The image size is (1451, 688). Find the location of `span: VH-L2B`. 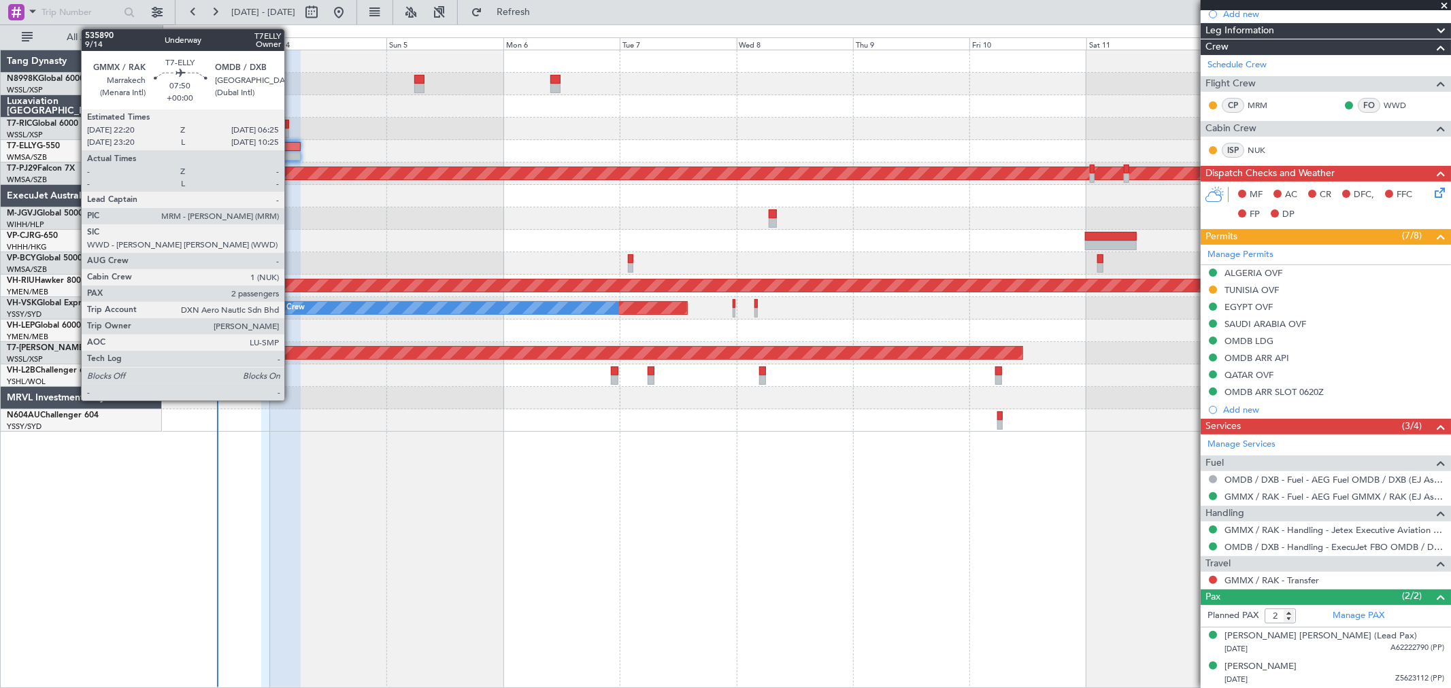

span: VH-L2B is located at coordinates (21, 371).